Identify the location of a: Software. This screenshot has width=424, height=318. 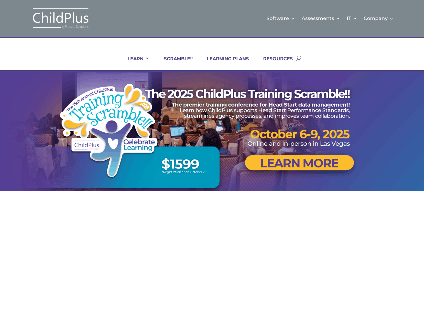
(281, 18).